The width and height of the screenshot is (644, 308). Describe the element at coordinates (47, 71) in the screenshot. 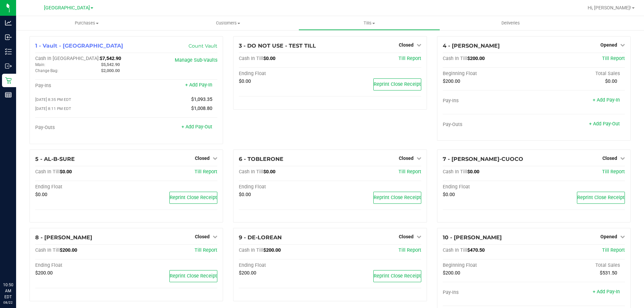

I see `span: Change Bag:` at that location.